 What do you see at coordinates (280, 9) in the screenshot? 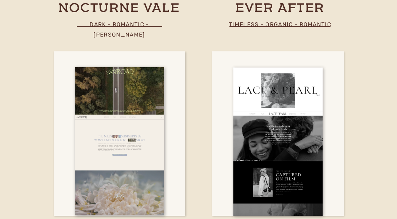
I see `h3: ever after` at bounding box center [280, 9].